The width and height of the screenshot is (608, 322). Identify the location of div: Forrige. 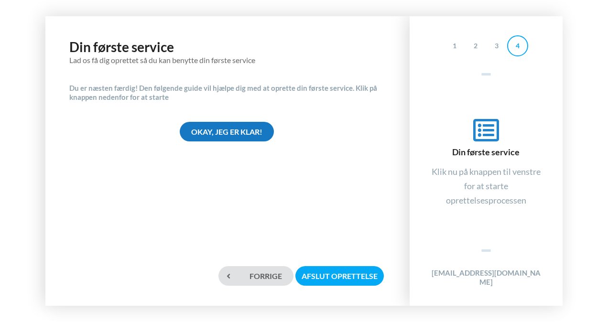
(256, 276).